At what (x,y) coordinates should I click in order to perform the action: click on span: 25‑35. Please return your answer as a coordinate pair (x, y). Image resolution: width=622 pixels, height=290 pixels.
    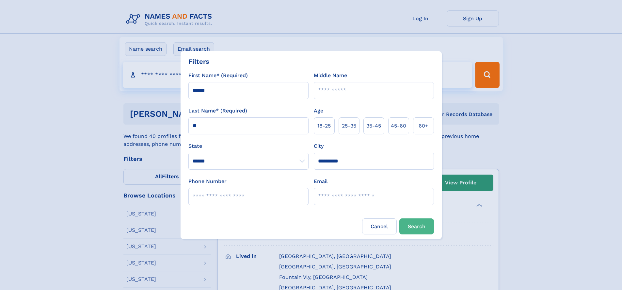
    Looking at the image, I should click on (349, 126).